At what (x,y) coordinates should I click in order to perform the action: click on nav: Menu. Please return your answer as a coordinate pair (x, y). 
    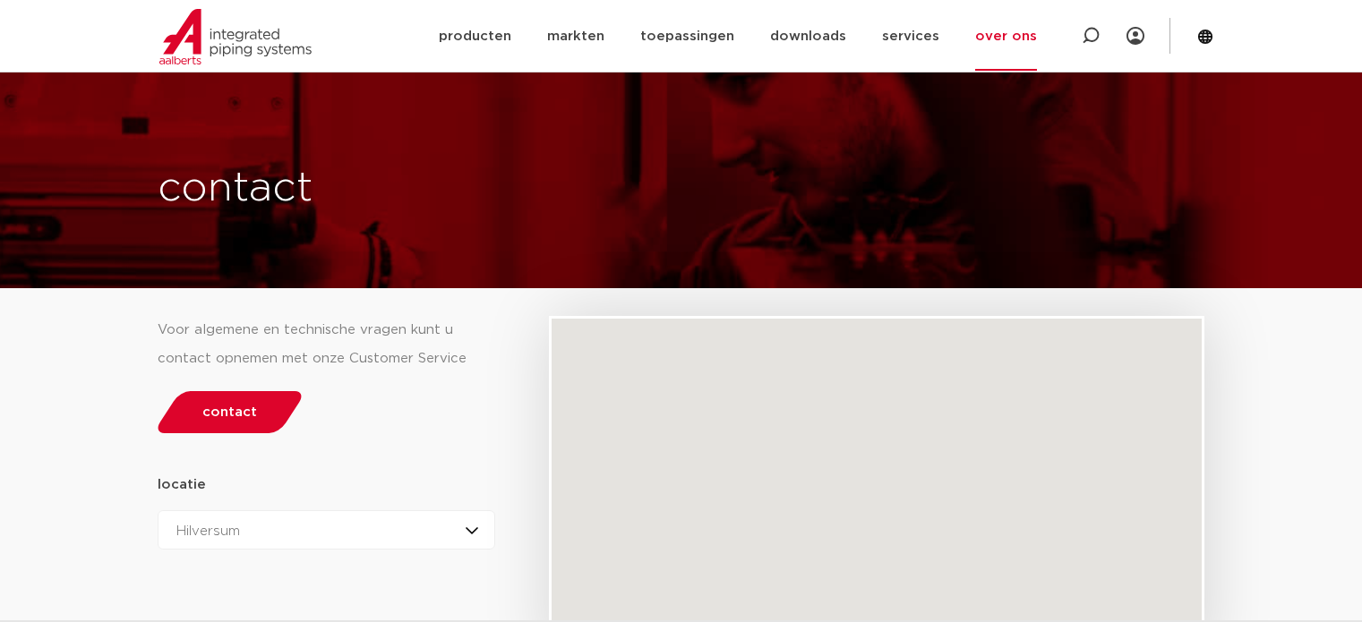
    Looking at the image, I should click on (738, 36).